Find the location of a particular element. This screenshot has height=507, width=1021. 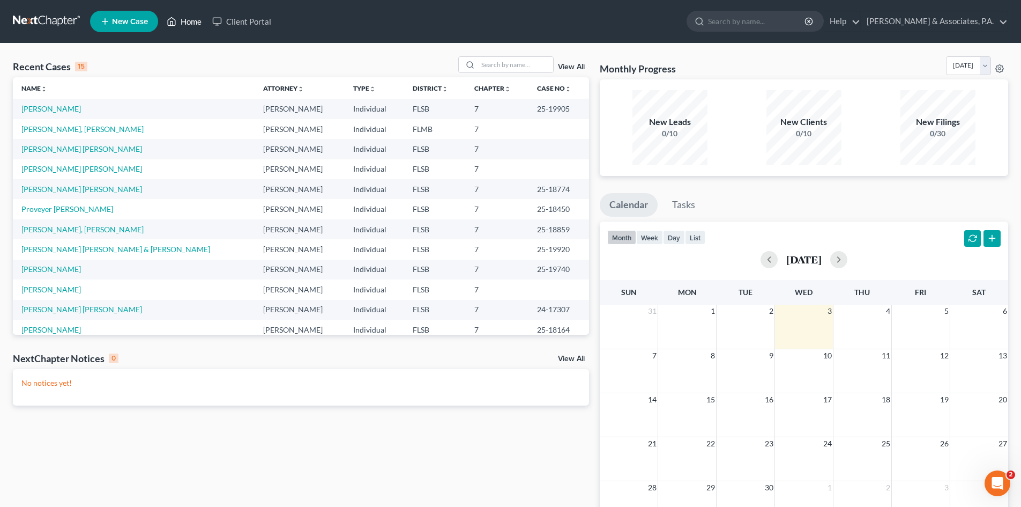

button: week is located at coordinates (650, 237).